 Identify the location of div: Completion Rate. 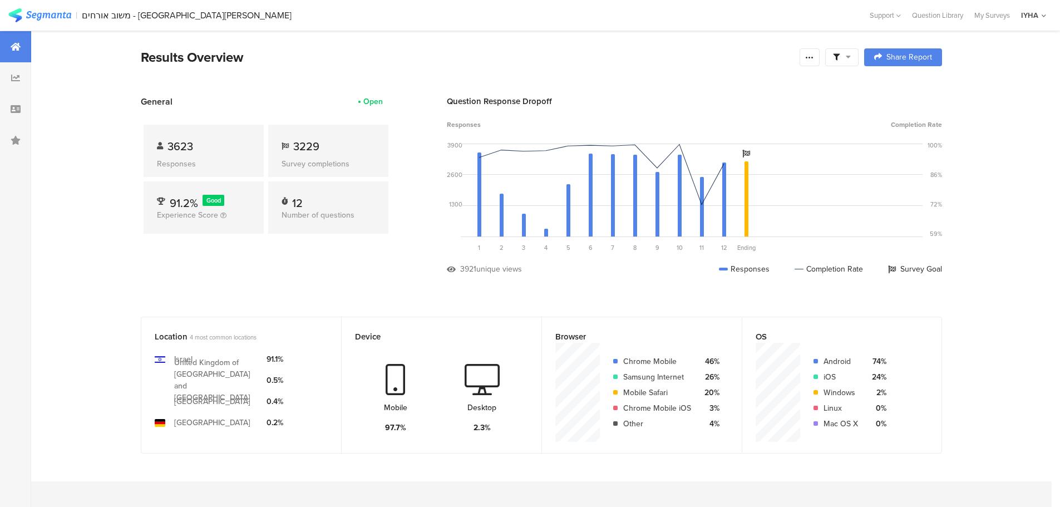
(828, 269).